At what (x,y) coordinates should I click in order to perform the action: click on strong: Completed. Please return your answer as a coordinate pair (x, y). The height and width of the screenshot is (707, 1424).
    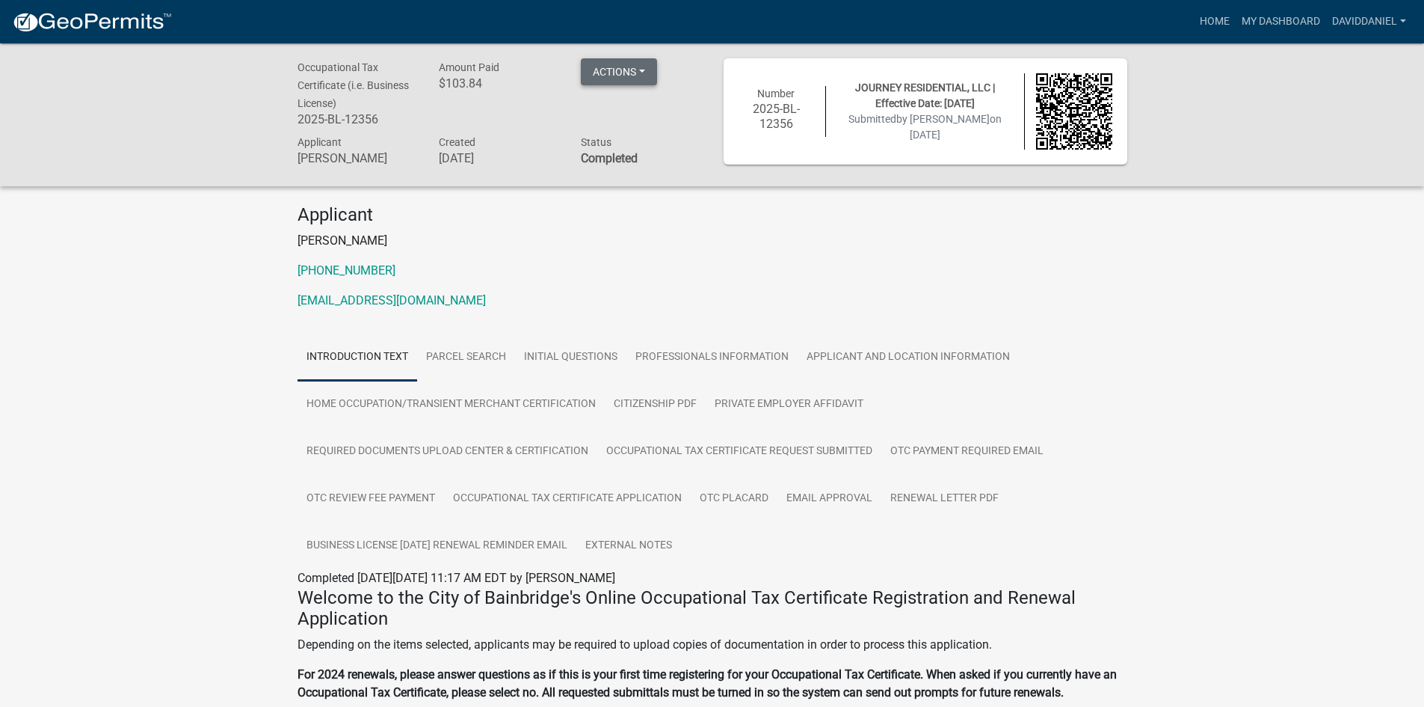
    Looking at the image, I should click on (609, 158).